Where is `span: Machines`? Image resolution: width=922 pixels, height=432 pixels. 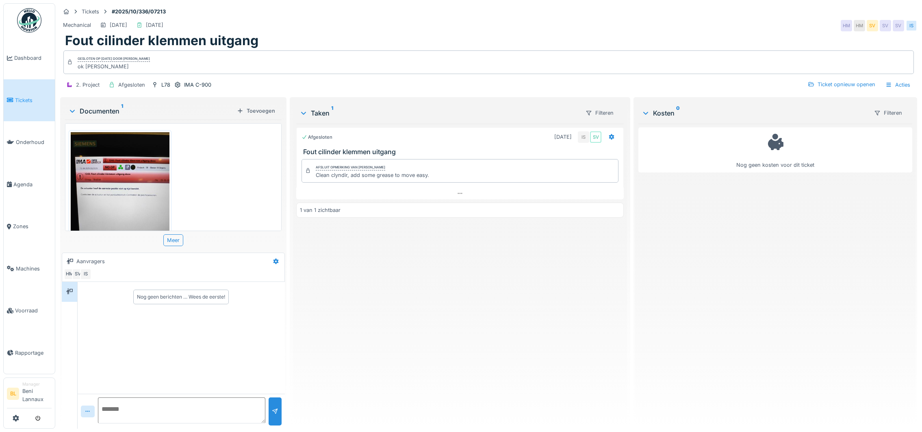 span: Machines is located at coordinates (34, 268).